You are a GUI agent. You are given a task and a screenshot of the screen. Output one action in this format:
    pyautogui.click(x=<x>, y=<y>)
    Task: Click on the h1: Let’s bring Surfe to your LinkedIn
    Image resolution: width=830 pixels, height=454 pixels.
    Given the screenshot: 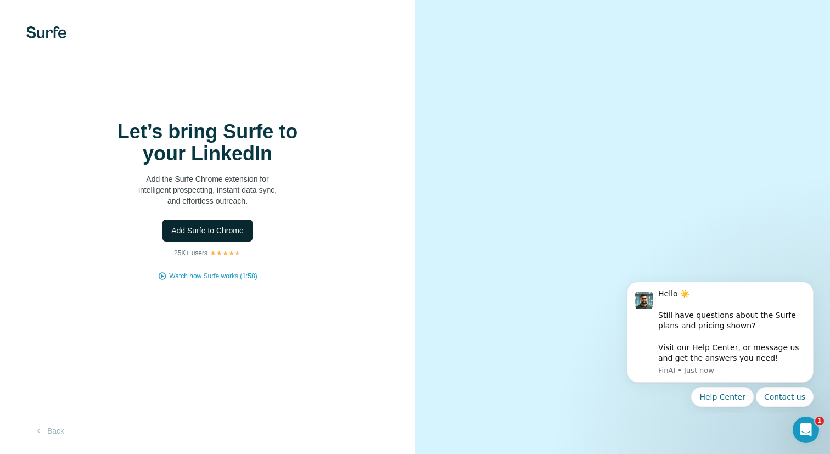 What is the action you would take?
    pyautogui.click(x=208, y=143)
    